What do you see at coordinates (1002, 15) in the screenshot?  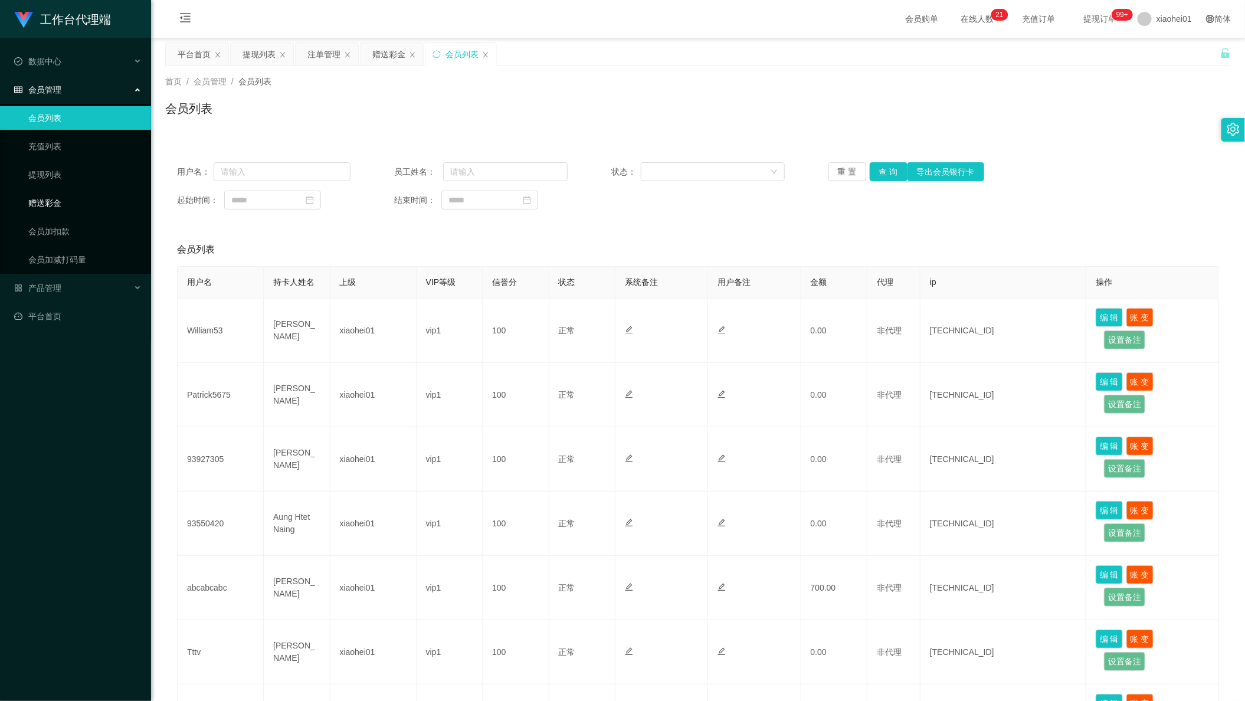 I see `p: 1` at bounding box center [1002, 15].